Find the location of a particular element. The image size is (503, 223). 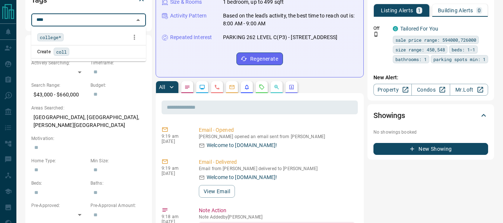

svg: Emails is located at coordinates (232, 87).